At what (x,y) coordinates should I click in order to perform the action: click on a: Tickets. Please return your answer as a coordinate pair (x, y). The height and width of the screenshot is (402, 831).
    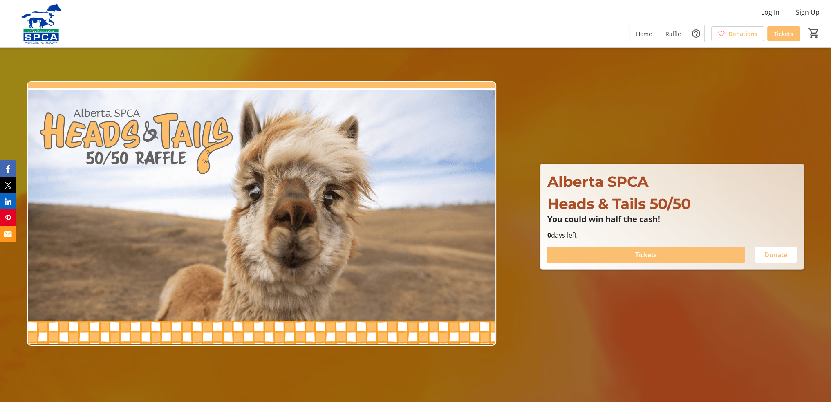
    Looking at the image, I should click on (783, 34).